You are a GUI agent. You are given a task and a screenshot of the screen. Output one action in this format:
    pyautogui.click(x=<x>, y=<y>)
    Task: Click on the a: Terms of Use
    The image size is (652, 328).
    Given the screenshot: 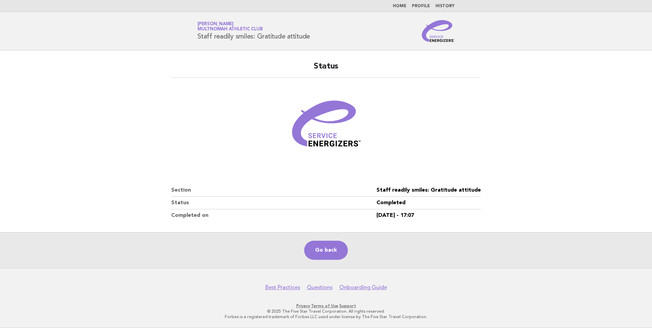 What is the action you would take?
    pyautogui.click(x=324, y=306)
    